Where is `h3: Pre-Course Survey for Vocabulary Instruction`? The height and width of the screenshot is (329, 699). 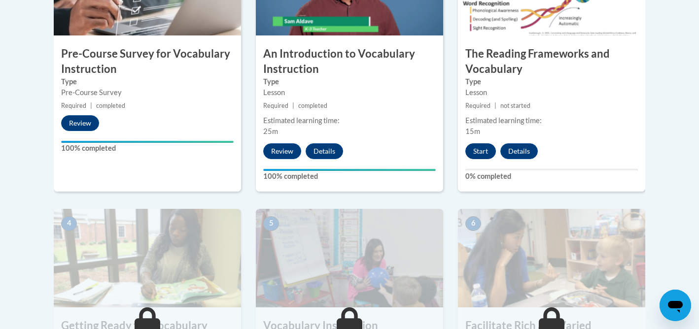 h3: Pre-Course Survey for Vocabulary Instruction is located at coordinates (147, 62).